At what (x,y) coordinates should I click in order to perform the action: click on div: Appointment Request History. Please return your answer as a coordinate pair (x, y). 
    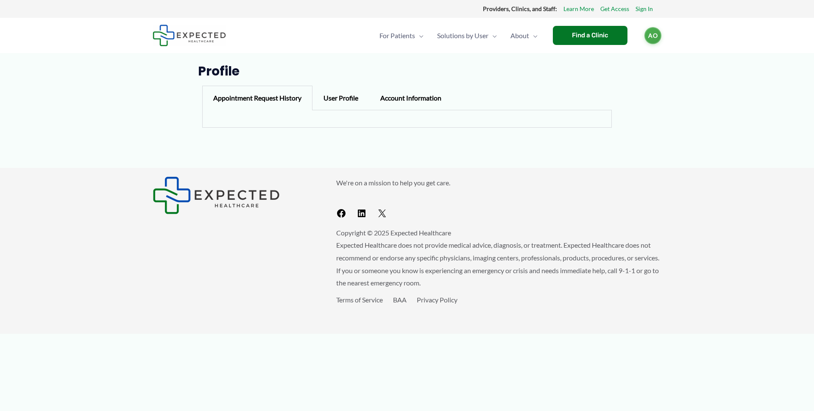
    Looking at the image, I should click on (257, 98).